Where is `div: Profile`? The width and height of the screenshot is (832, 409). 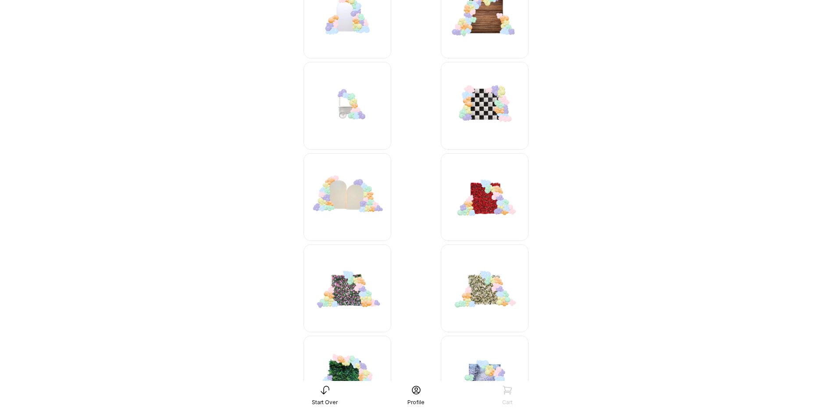 div: Profile is located at coordinates (416, 402).